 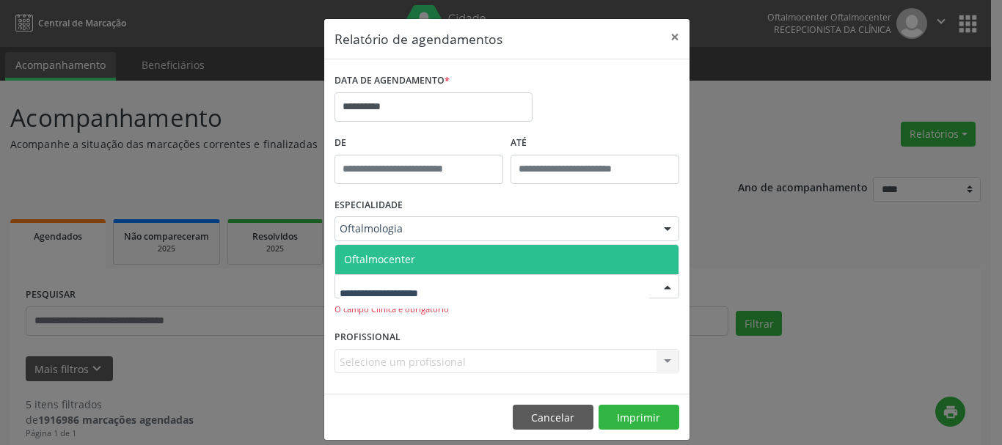 What do you see at coordinates (595, 143) in the screenshot?
I see `label: ATÉ` at bounding box center [595, 143].